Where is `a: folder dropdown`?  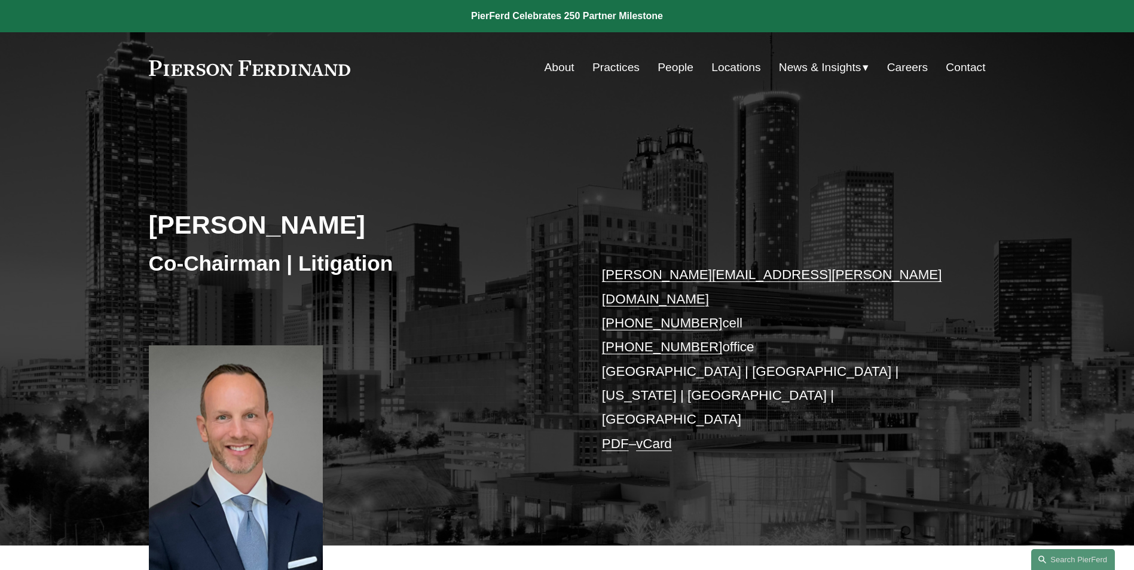 a: folder dropdown is located at coordinates (824, 68).